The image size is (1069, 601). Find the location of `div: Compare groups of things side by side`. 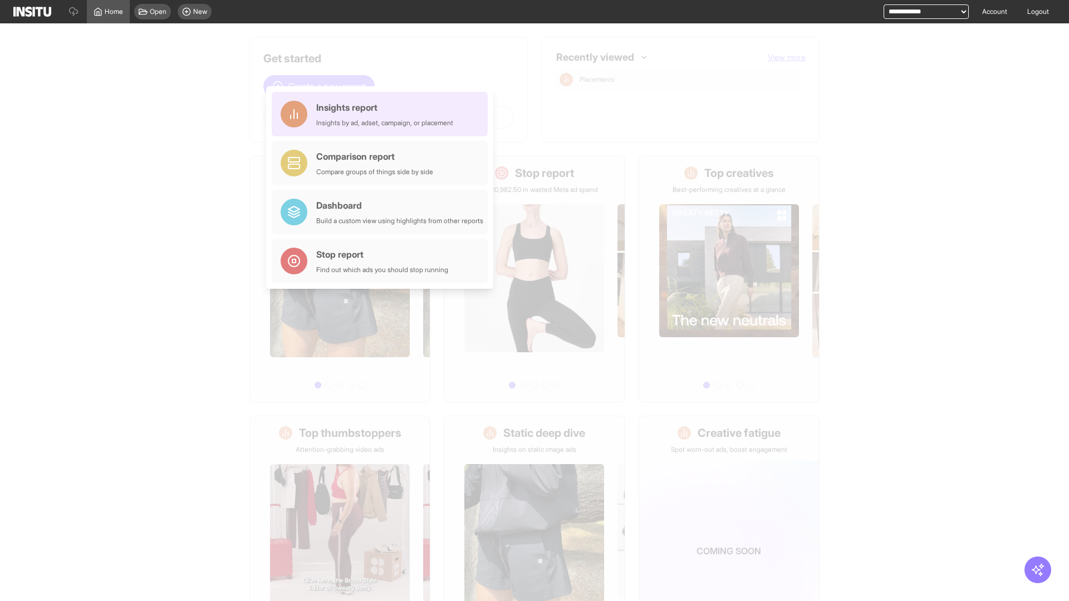

div: Compare groups of things side by side is located at coordinates (375, 172).